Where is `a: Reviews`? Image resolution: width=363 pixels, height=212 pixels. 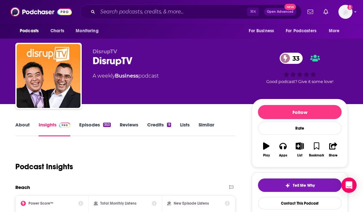 a: Reviews is located at coordinates (129, 129).